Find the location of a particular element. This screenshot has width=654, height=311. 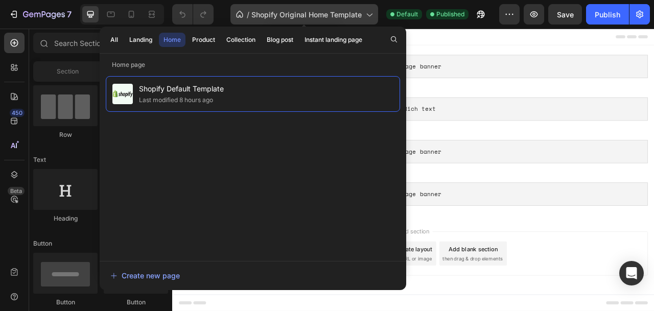

button: Save is located at coordinates (565, 14).